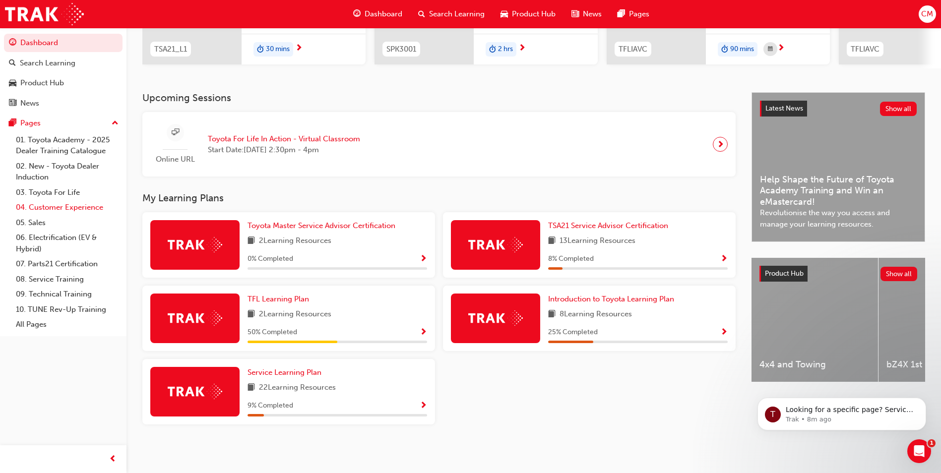  I want to click on span: Pages, so click(639, 14).